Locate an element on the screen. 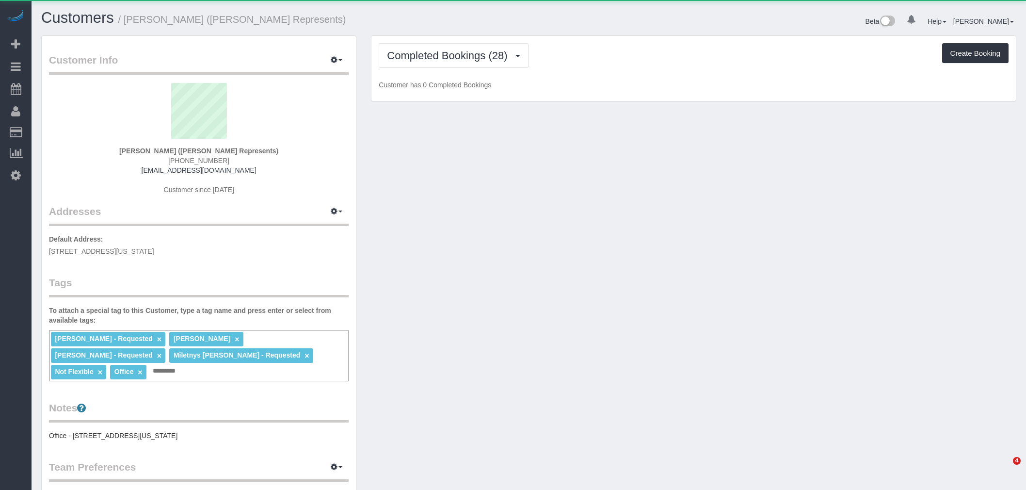 The height and width of the screenshot is (490, 1026). legend: Team Preferences is located at coordinates (199, 470).